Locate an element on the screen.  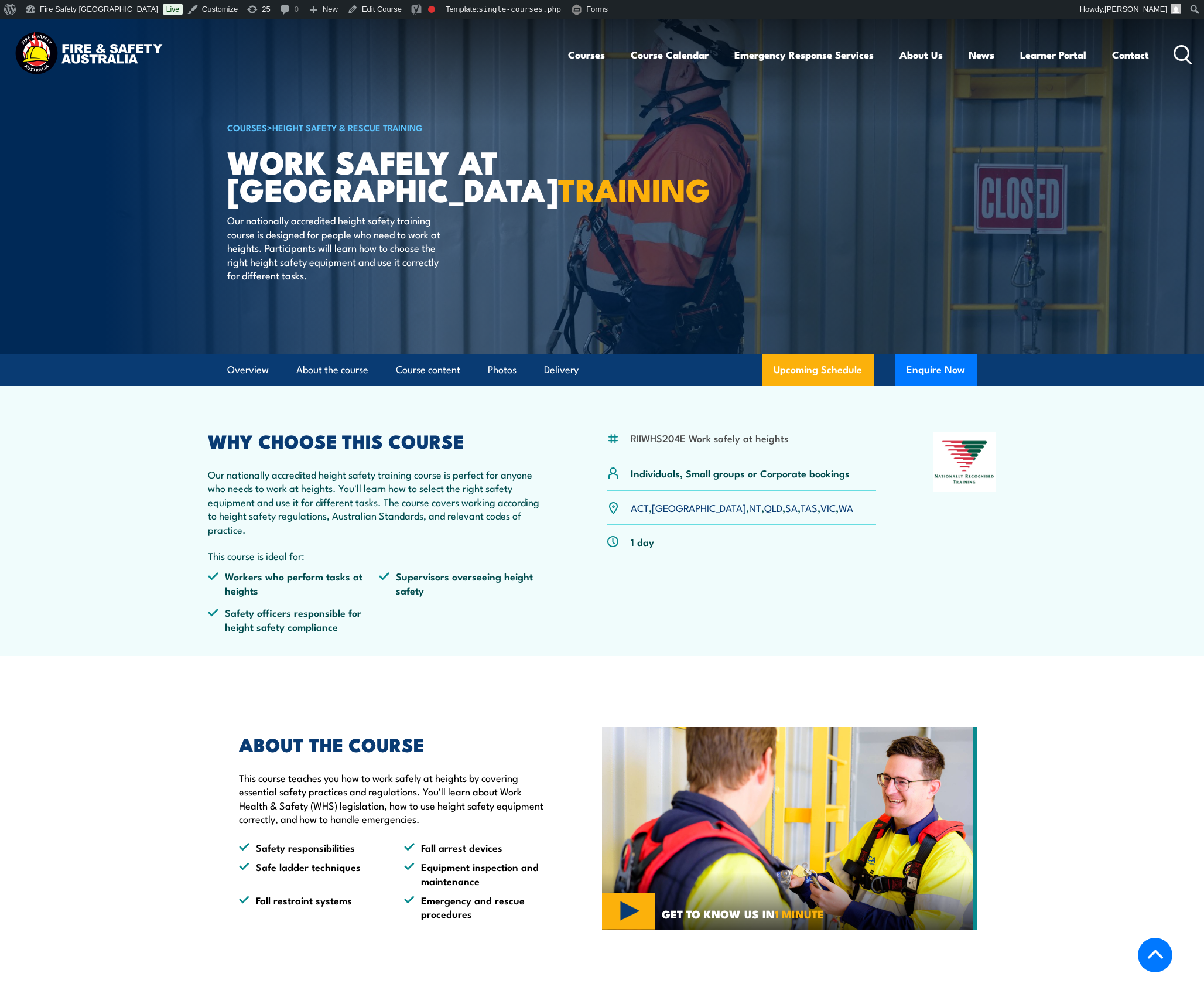
a: Upcoming Schedule is located at coordinates (818, 370).